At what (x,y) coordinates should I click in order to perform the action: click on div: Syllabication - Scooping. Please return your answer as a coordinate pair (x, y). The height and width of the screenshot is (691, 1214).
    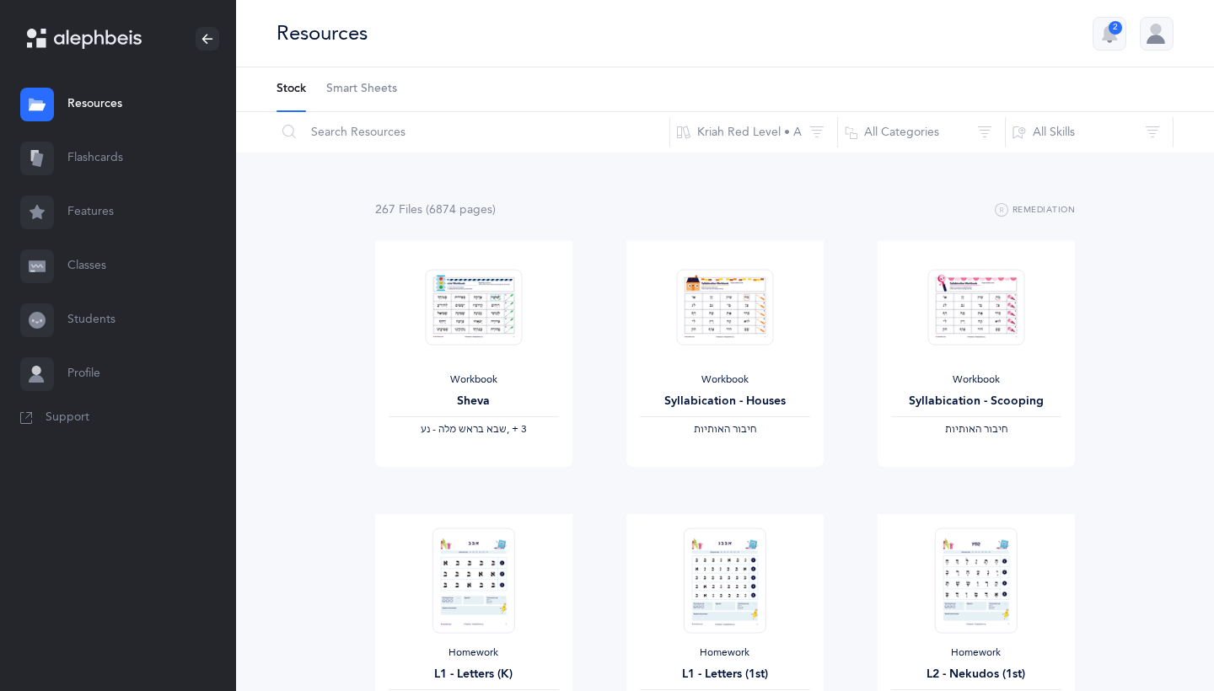
    Looking at the image, I should click on (976, 401).